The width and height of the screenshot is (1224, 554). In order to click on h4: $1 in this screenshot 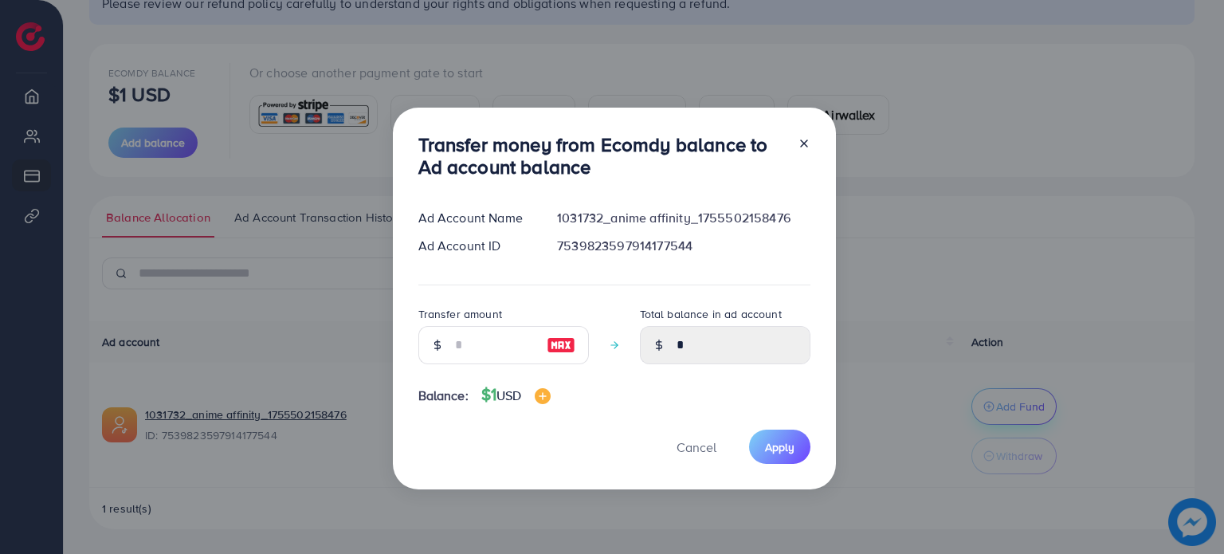, I will do `click(515, 394)`.